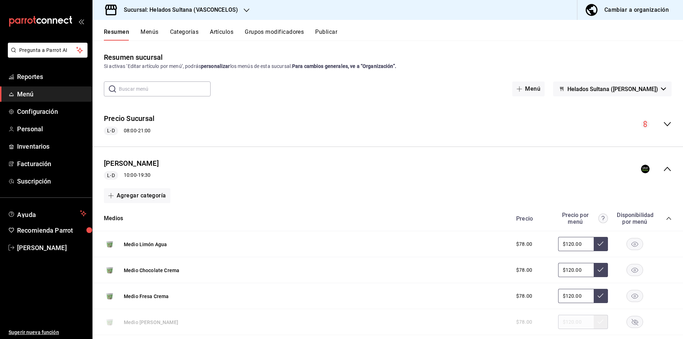  What do you see at coordinates (151, 270) in the screenshot?
I see `button: Medio Chocolate Crema` at bounding box center [151, 270].